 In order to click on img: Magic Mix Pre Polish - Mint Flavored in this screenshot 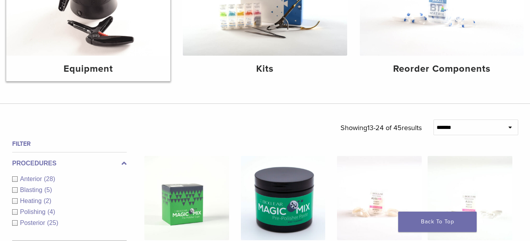, I will do `click(283, 198)`.